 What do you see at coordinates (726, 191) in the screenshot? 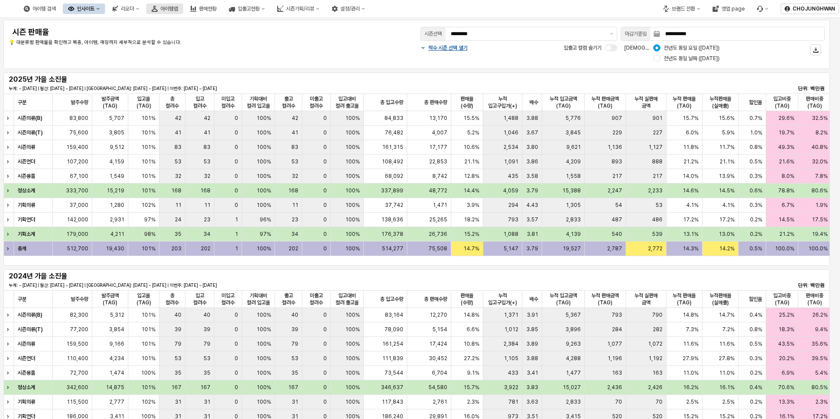
I see `span: 14.5%` at bounding box center [726, 191].